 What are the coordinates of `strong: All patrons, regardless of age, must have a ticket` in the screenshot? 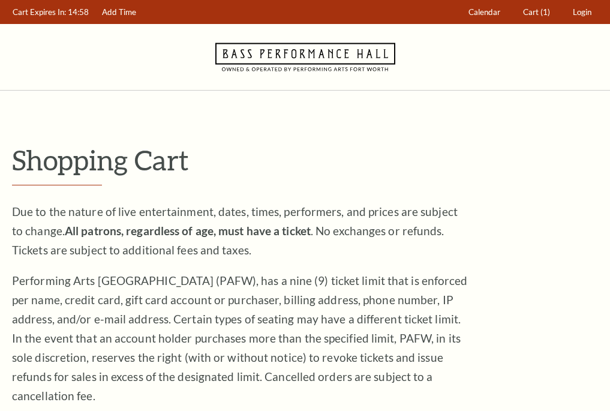 It's located at (188, 230).